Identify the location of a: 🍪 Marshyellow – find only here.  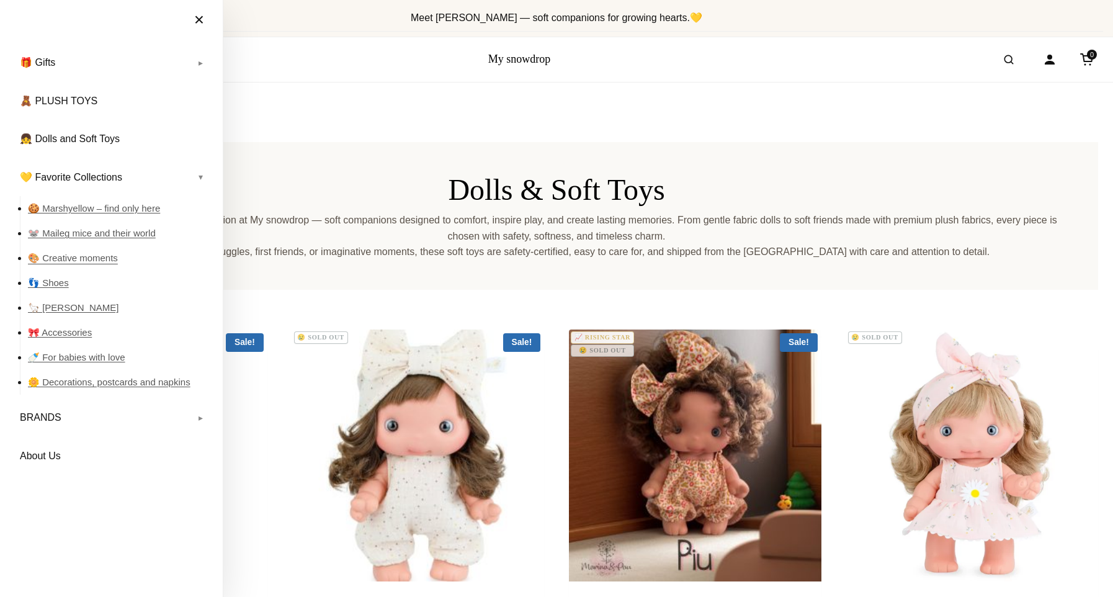
(119, 208).